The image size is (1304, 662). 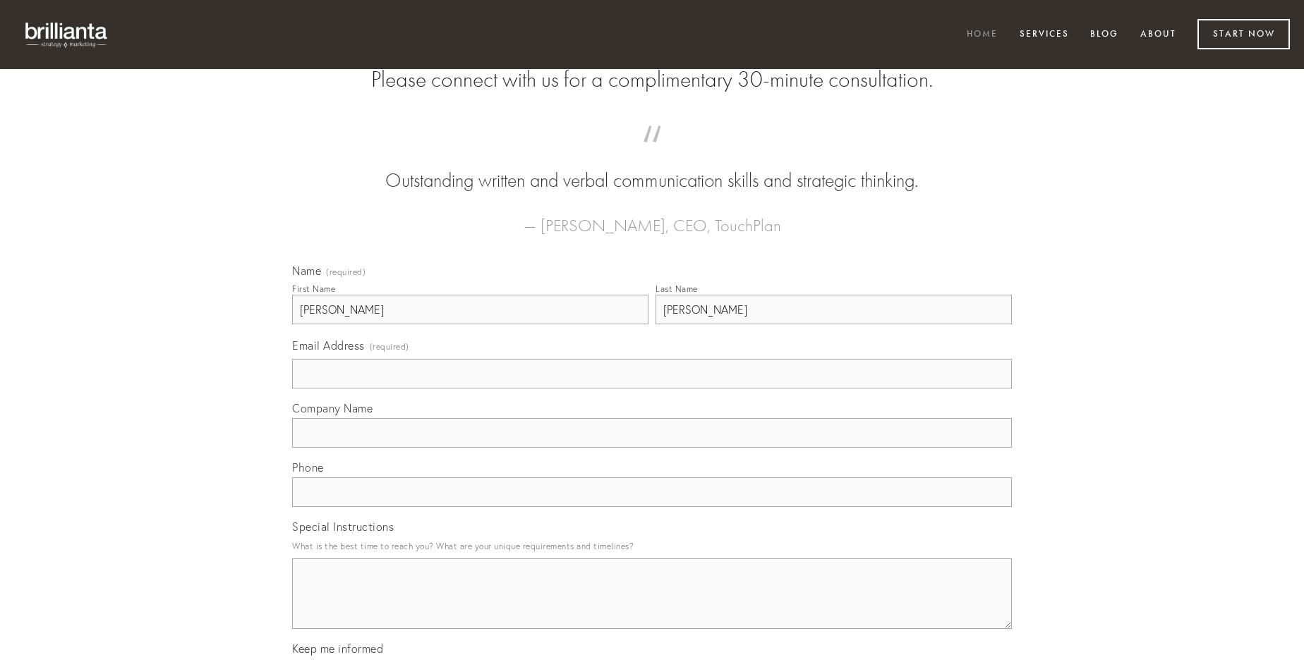 I want to click on h2: Please connect with us for a complimentary 30-minute consultation., so click(x=652, y=80).